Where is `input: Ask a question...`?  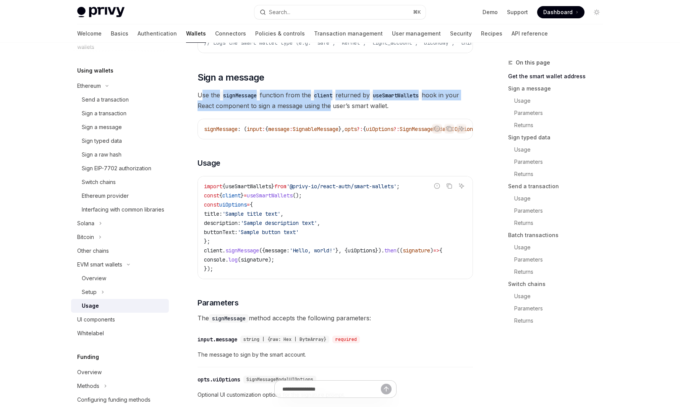
input: Ask a question... is located at coordinates (332, 389).